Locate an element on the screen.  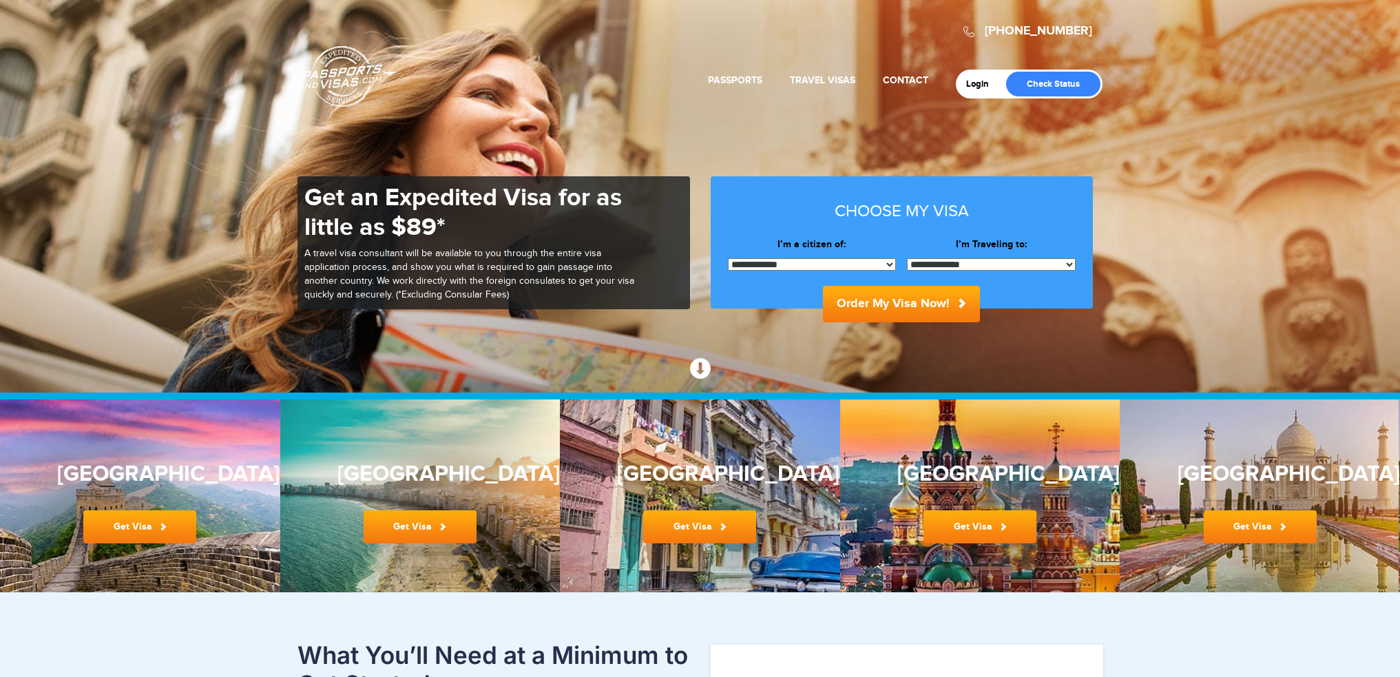
label: I’m Traveling to: is located at coordinates (991, 245).